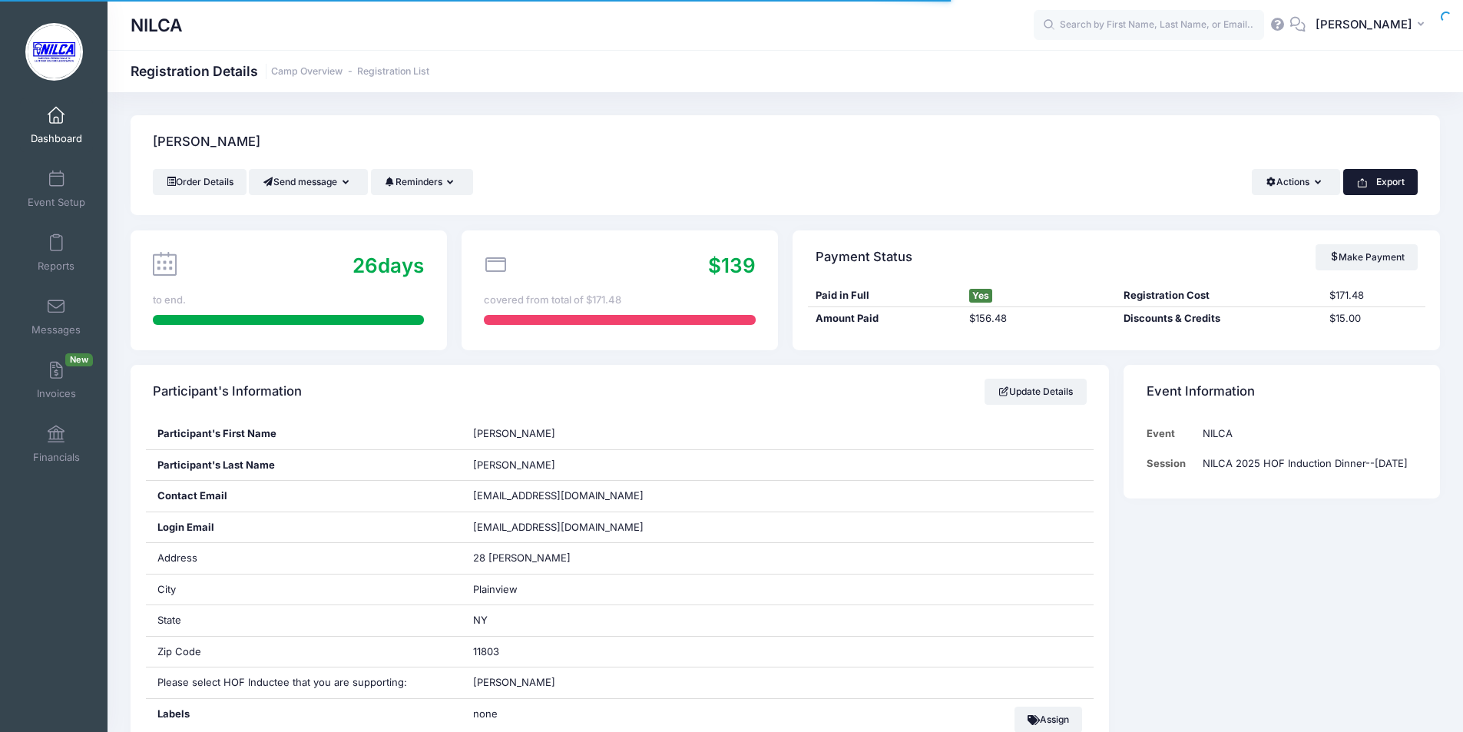  What do you see at coordinates (56, 266) in the screenshot?
I see `span: Reports` at bounding box center [56, 266].